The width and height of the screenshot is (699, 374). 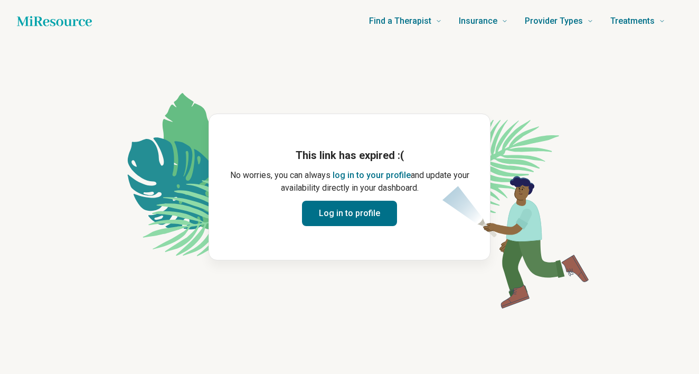 I want to click on button: log in to your profile, so click(x=372, y=175).